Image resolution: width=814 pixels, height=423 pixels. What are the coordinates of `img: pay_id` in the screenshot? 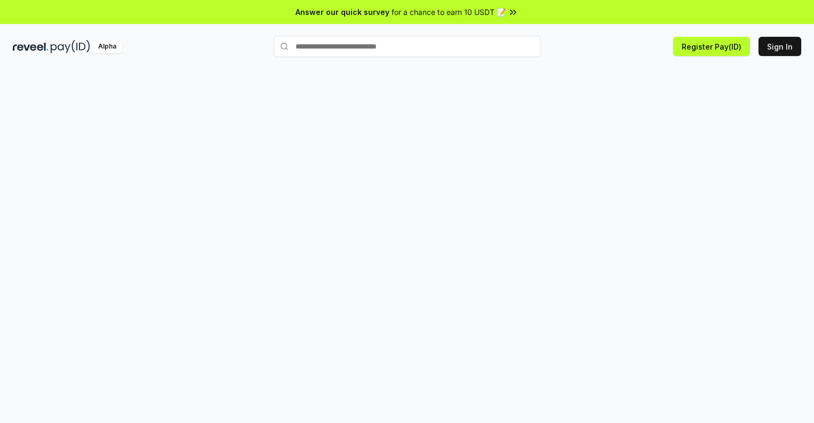 It's located at (70, 46).